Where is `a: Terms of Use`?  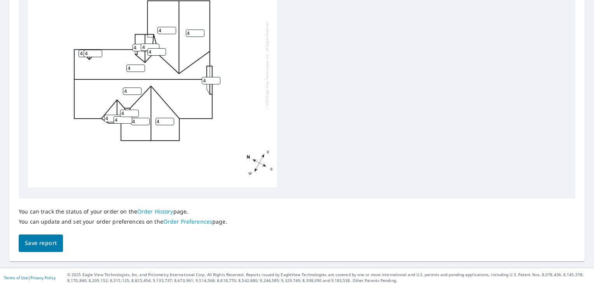 a: Terms of Use is located at coordinates (16, 278).